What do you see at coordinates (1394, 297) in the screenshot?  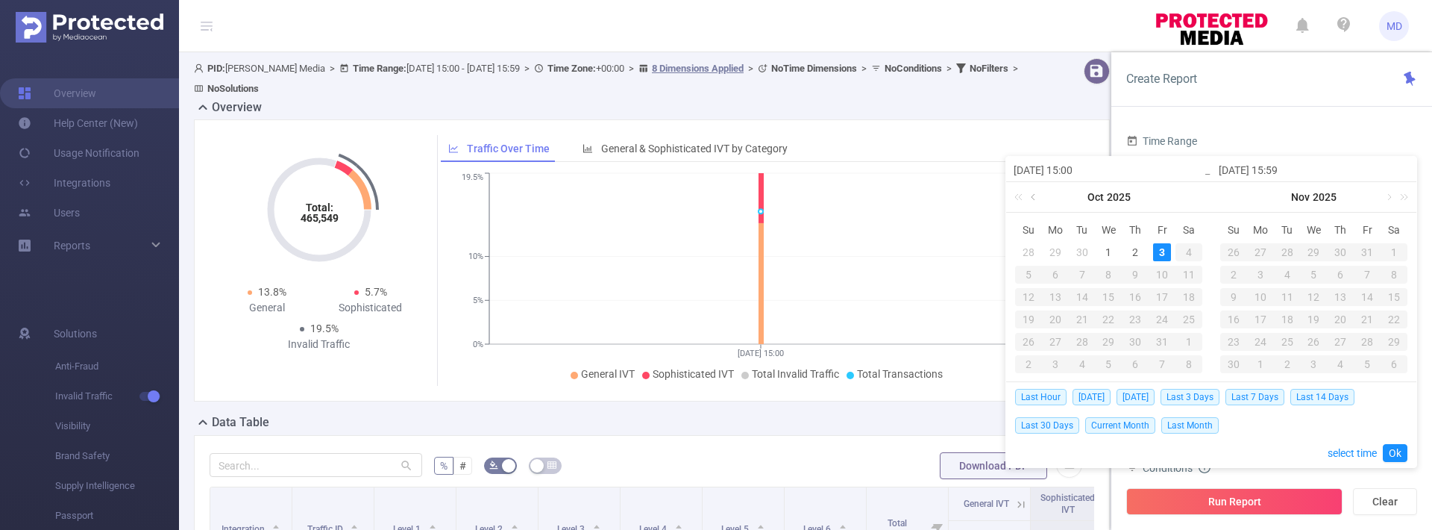 I see `div: 15` at bounding box center [1394, 297].